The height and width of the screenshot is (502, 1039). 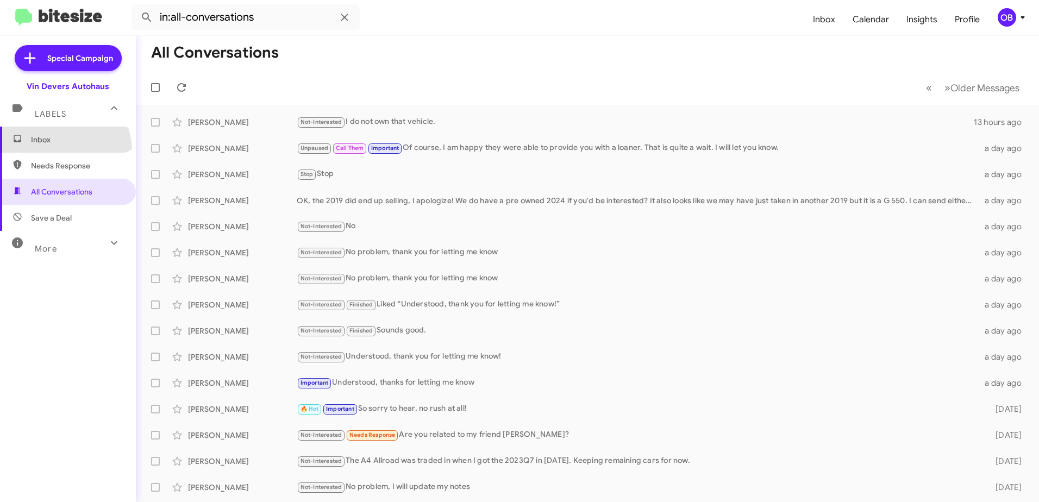 What do you see at coordinates (51, 218) in the screenshot?
I see `span: Save a Deal` at bounding box center [51, 218].